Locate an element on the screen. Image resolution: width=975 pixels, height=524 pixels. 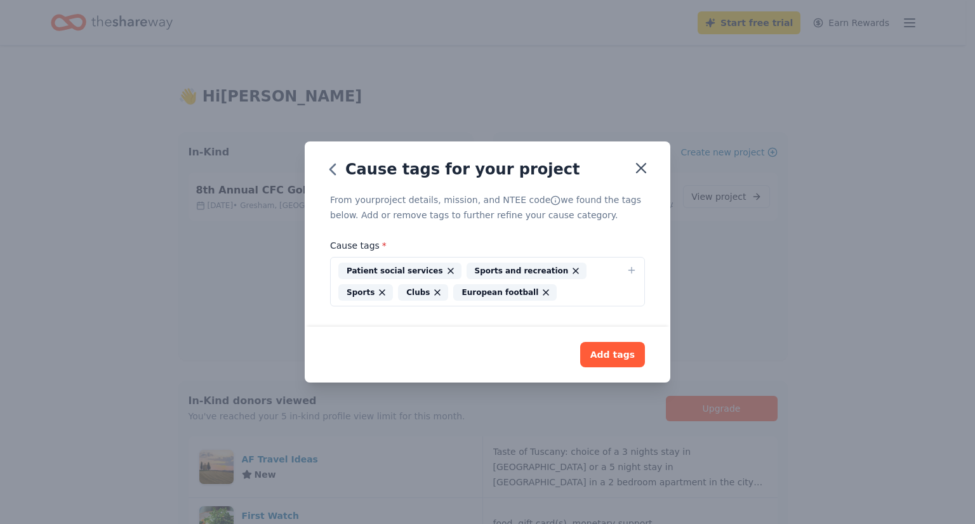
div: European football is located at coordinates (505, 293).